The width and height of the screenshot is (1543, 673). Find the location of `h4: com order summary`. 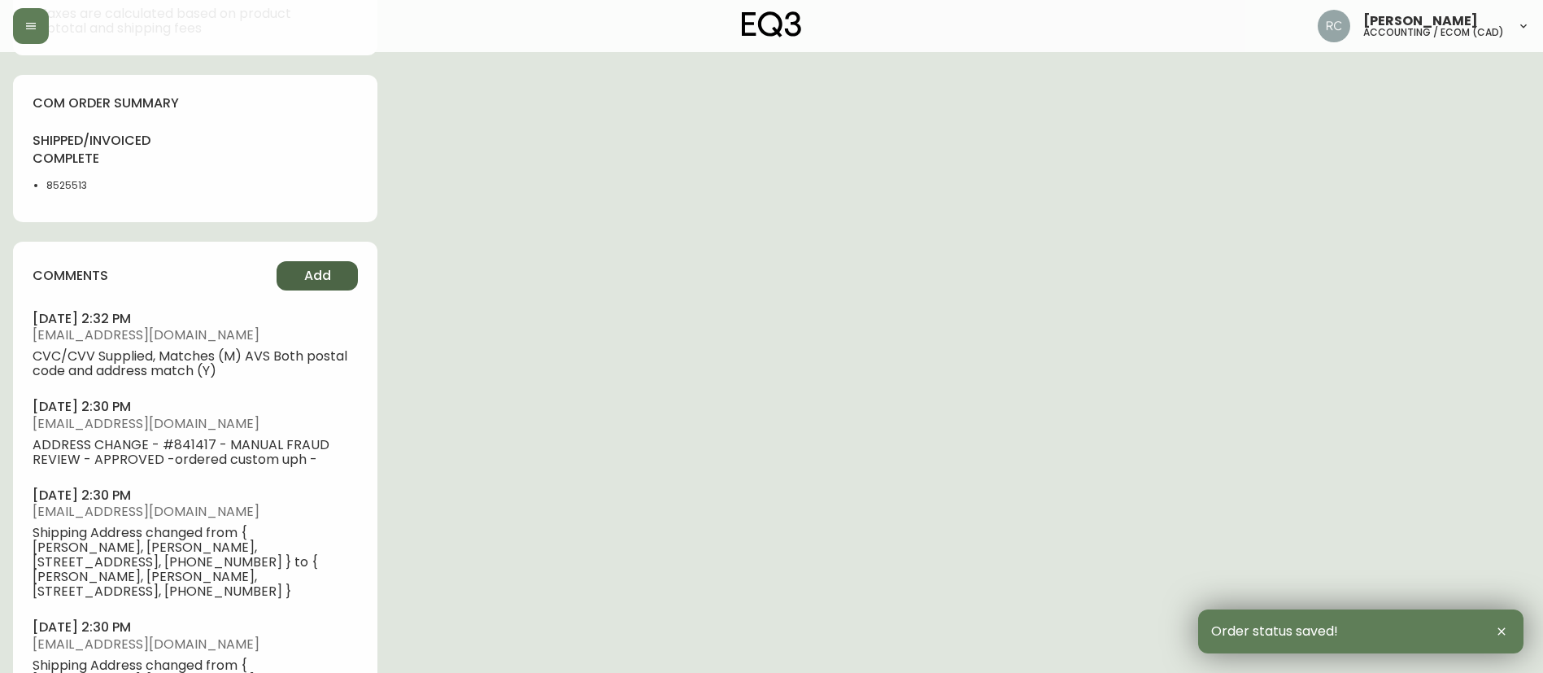

h4: com order summary is located at coordinates (195, 103).